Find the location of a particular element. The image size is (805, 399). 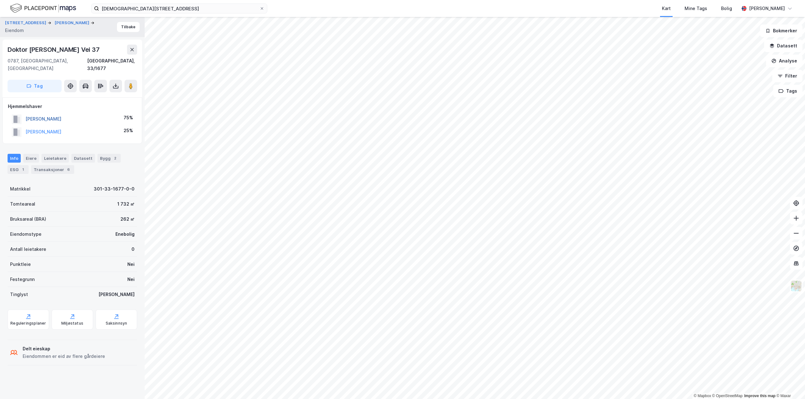

div: 25% is located at coordinates (128, 131).